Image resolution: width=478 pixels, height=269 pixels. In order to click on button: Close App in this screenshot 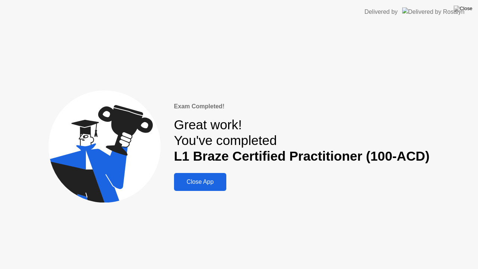, I will do `click(200, 182)`.